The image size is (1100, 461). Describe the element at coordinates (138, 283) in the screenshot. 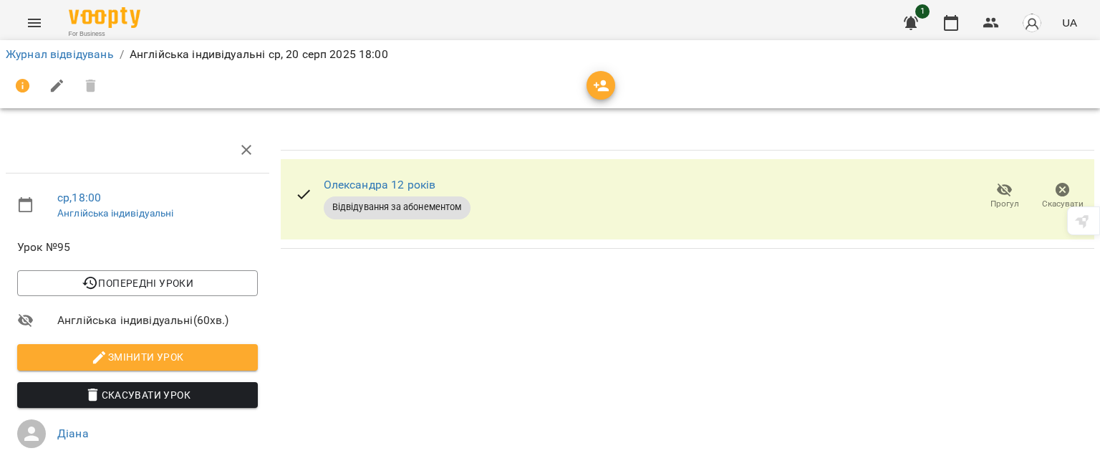

I see `span: Попередні уроки` at that location.